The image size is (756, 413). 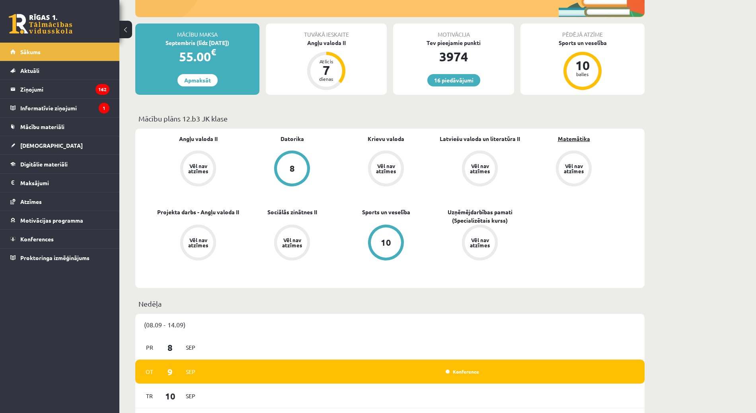 I want to click on a: Aktuāli, so click(x=60, y=70).